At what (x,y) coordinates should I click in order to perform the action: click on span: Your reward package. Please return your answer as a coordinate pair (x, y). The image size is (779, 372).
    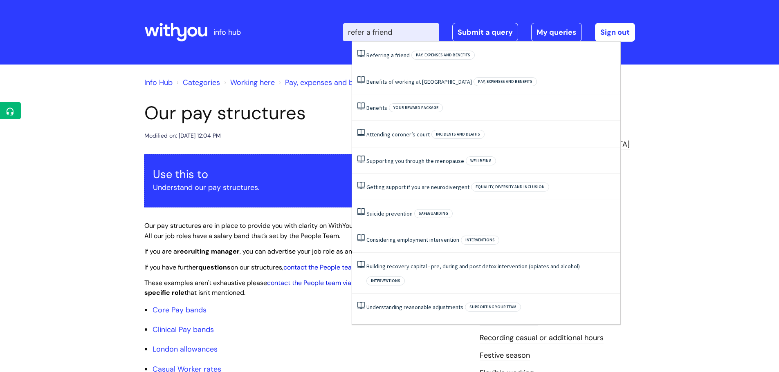
    Looking at the image, I should click on (416, 108).